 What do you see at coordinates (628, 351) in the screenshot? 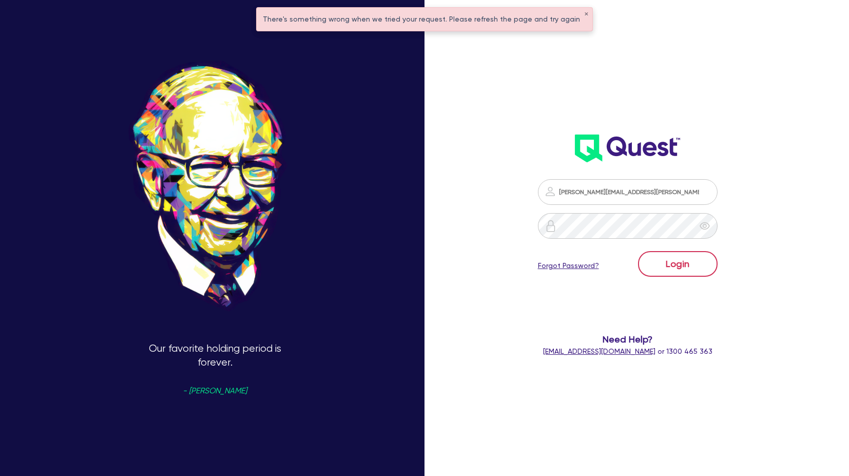
I see `span: or 1300 465 363` at bounding box center [628, 351].